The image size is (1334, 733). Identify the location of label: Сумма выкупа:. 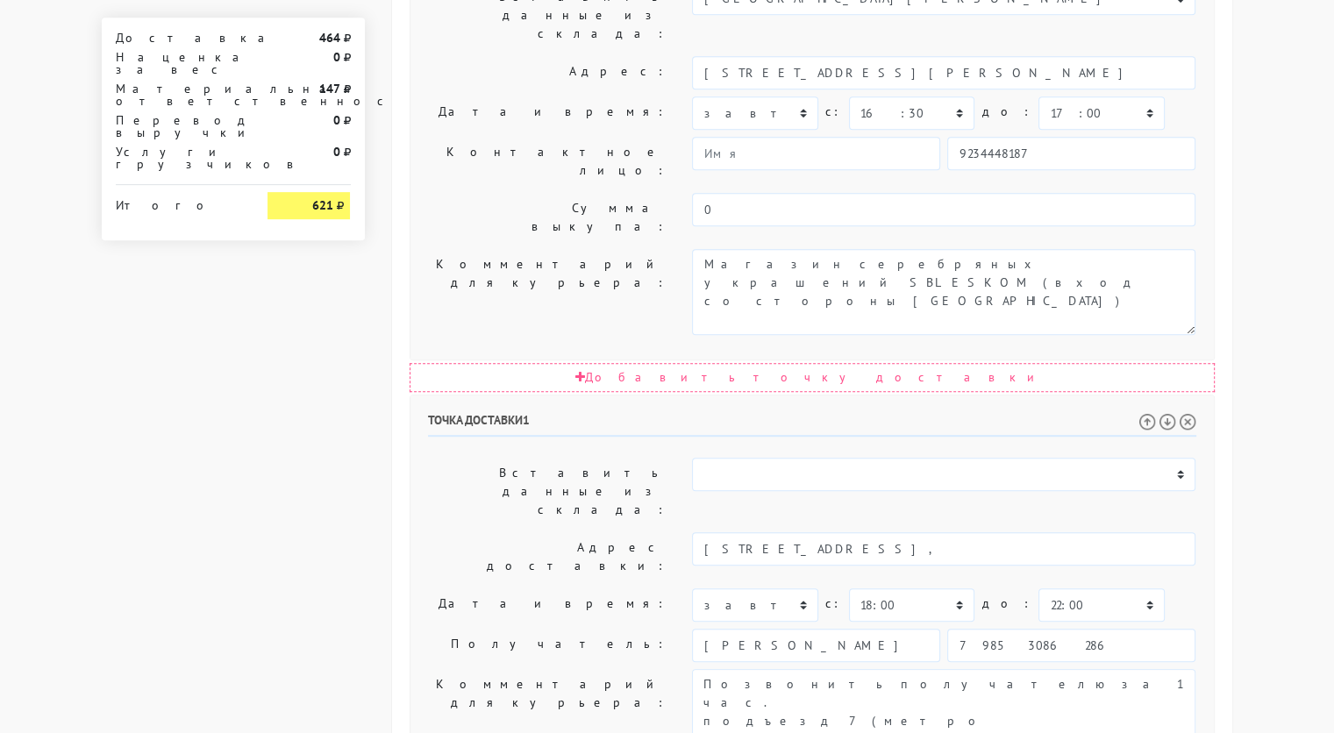
(547, 217).